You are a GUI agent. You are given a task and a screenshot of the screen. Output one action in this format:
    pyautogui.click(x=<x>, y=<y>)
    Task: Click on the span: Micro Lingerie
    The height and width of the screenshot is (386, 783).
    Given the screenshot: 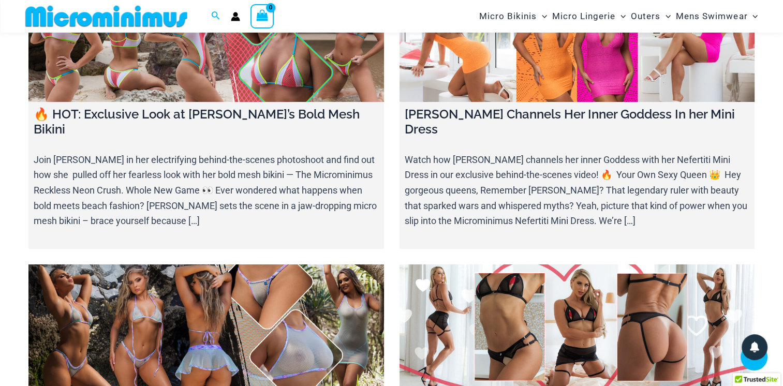 What is the action you would take?
    pyautogui.click(x=584, y=16)
    